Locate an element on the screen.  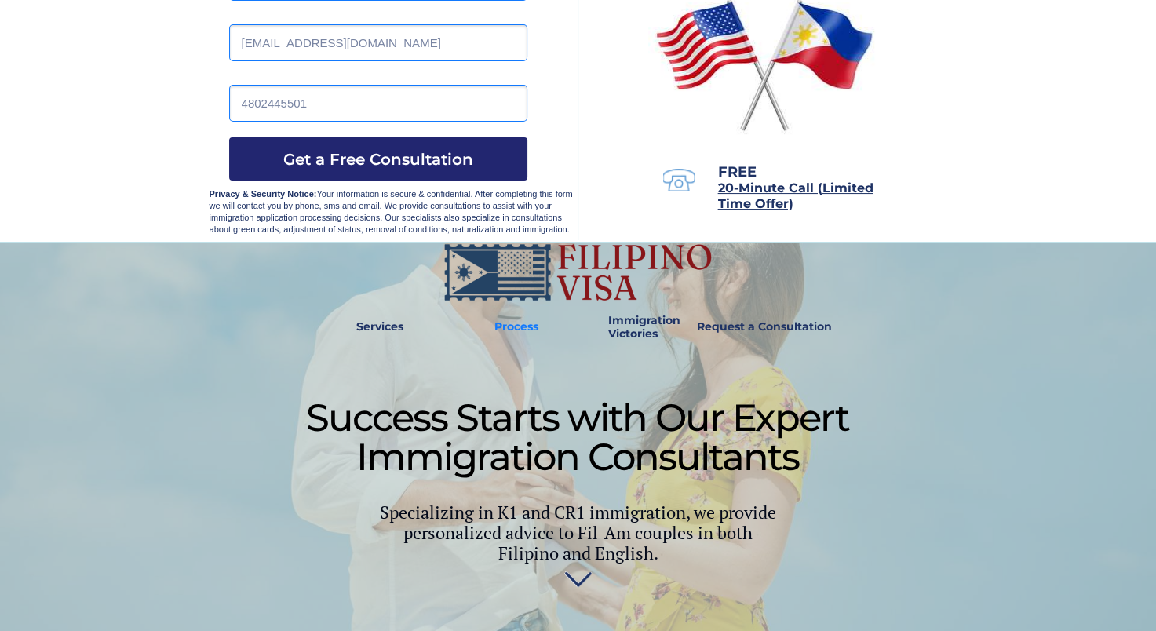
span: Success Starts with Our Expert Immigration Consultants is located at coordinates (578, 437).